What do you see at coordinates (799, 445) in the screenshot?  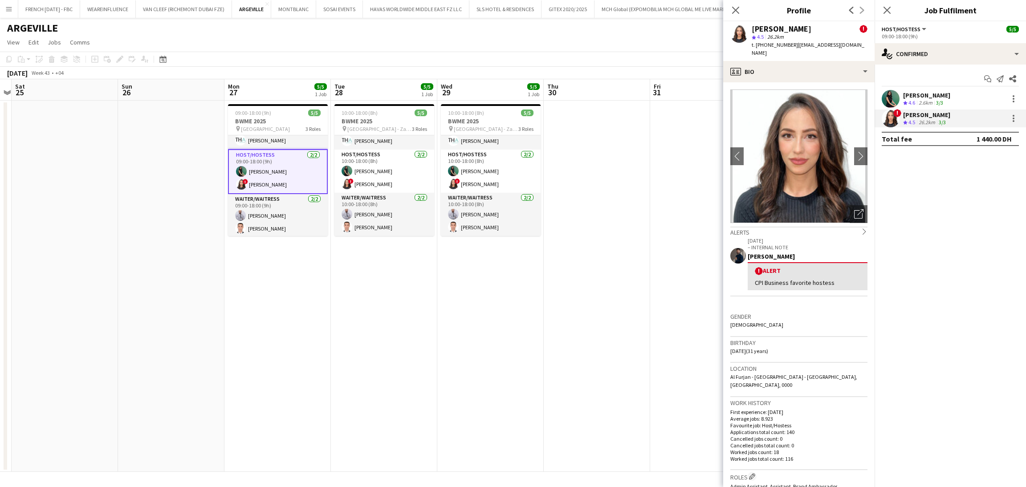 I see `p: Cancelled jobs total count: 0` at bounding box center [799, 445].